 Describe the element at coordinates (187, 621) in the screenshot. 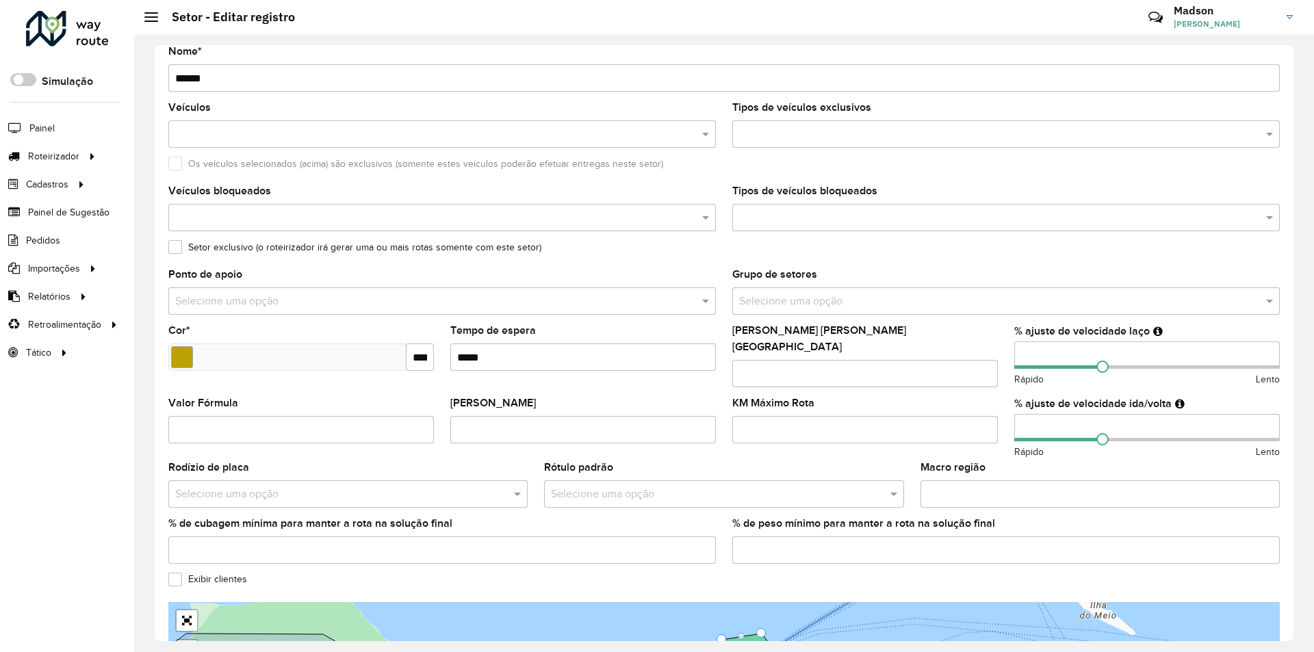

I see `a: Abrir mapa em tela cheia` at that location.